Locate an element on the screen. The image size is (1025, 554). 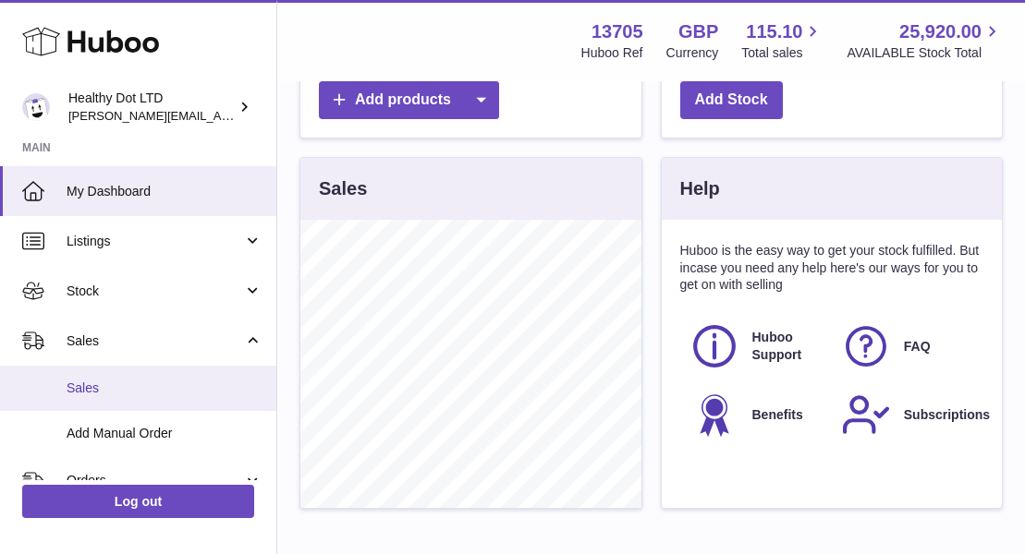
a: 115.10 Total sales is located at coordinates (782, 41).